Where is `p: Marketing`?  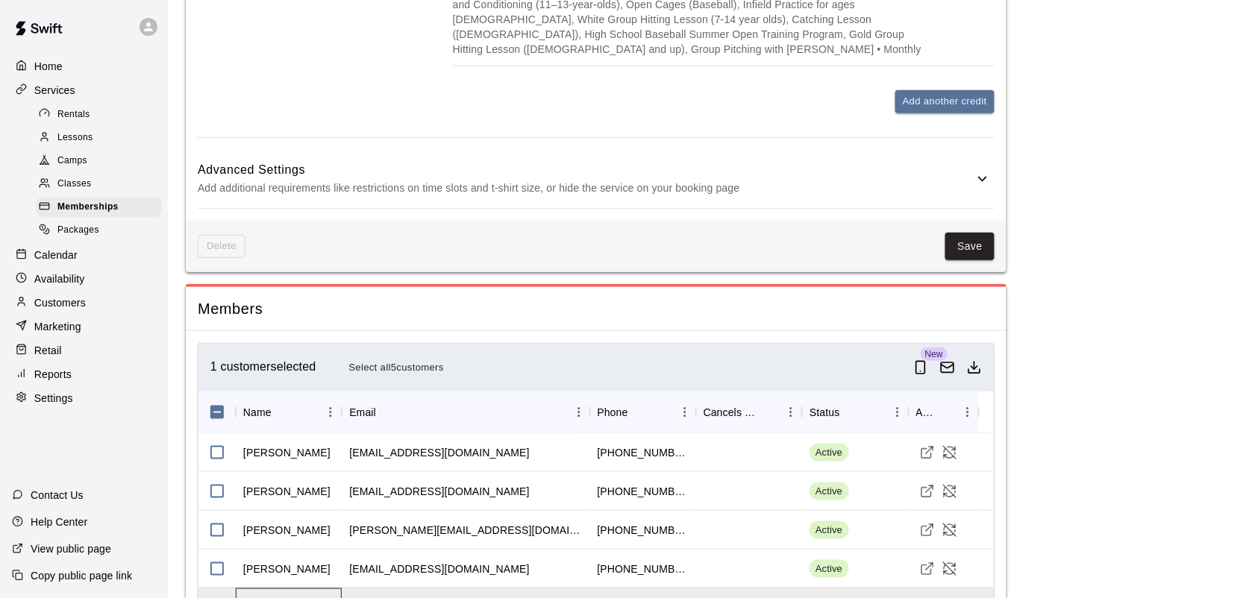
p: Marketing is located at coordinates (57, 327).